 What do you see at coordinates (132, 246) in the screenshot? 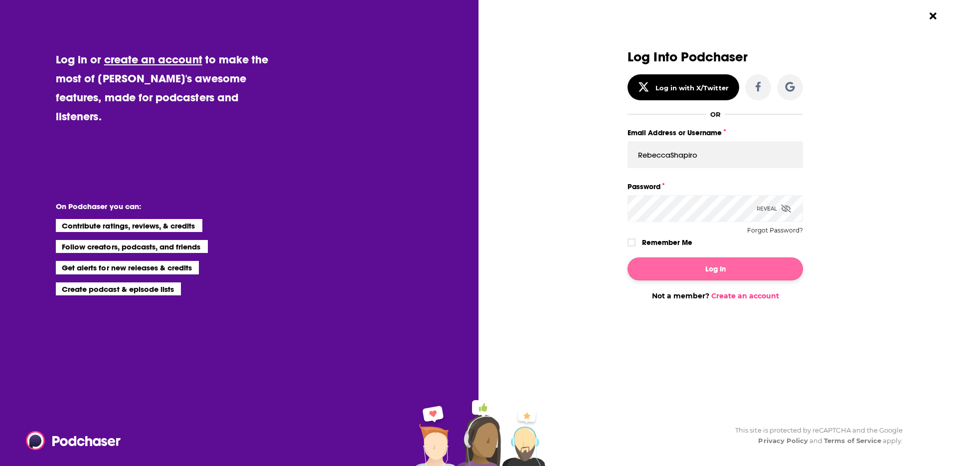
I see `li: Follow creators, podcasts, and friends` at bounding box center [132, 246].